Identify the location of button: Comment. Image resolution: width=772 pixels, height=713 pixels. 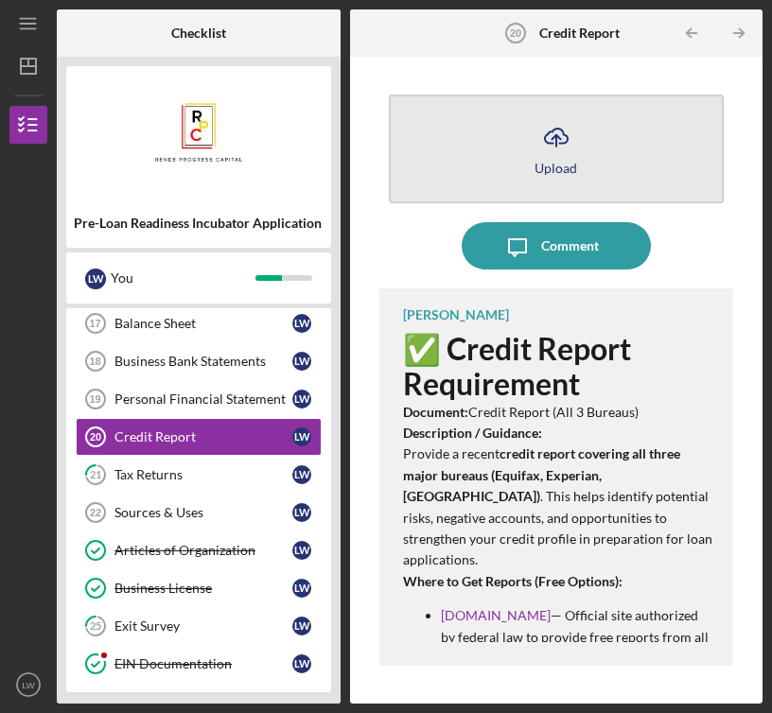
(556, 246).